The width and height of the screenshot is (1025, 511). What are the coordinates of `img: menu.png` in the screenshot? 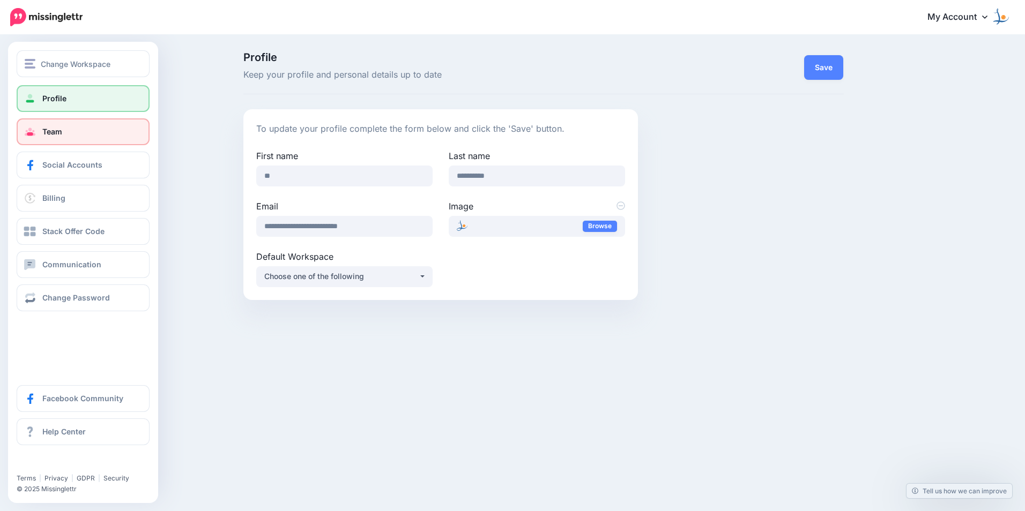 It's located at (30, 64).